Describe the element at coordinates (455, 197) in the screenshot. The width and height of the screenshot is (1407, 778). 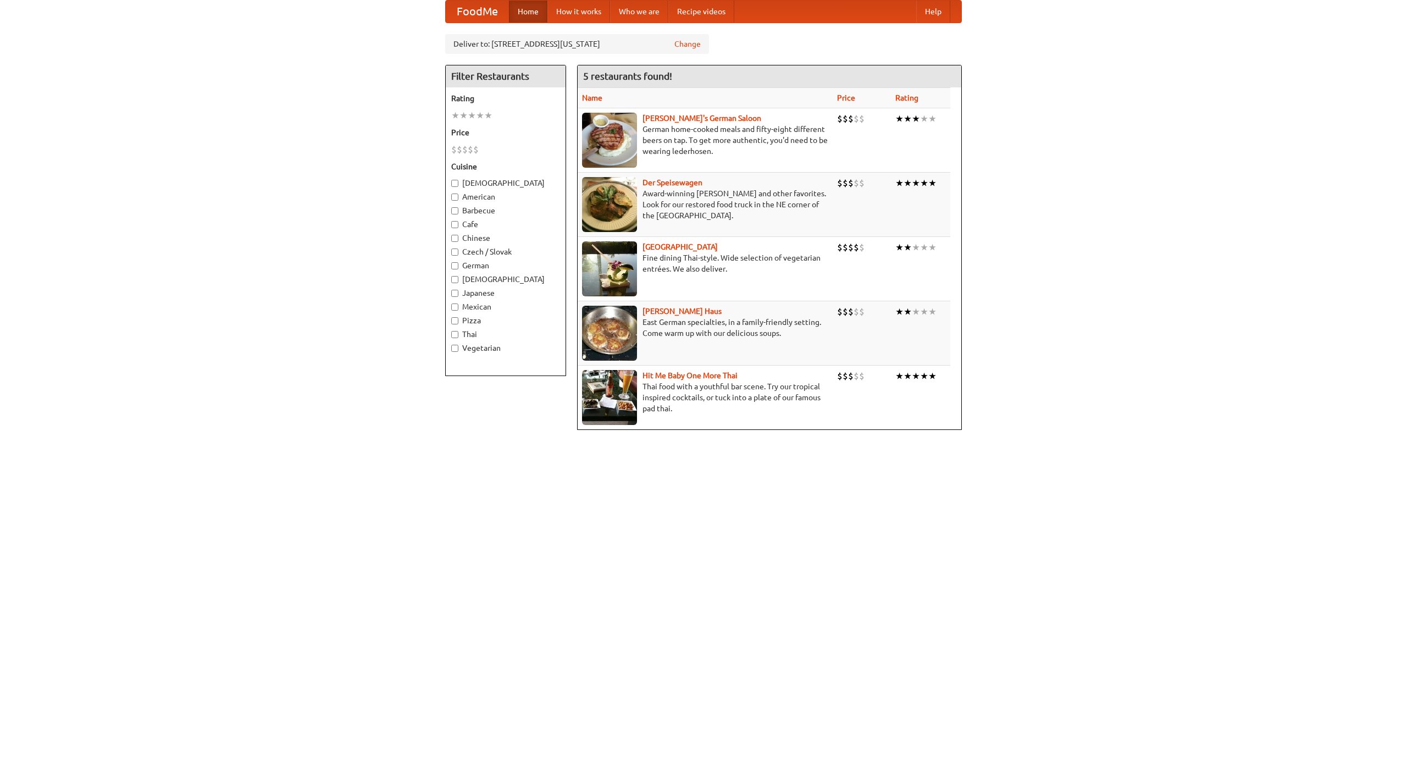
I see `input: American` at that location.